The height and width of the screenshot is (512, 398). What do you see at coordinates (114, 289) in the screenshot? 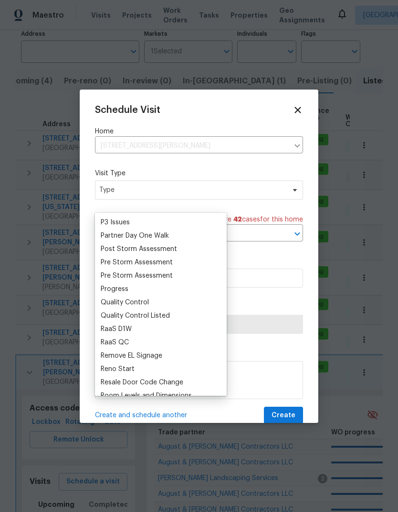
I see `div: Progress` at bounding box center [114, 289].